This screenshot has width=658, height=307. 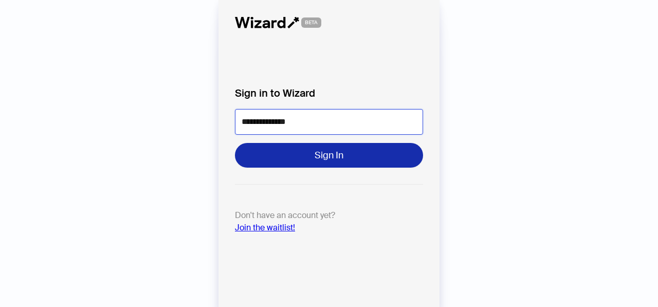 I want to click on a: Join the waitlist!, so click(x=265, y=227).